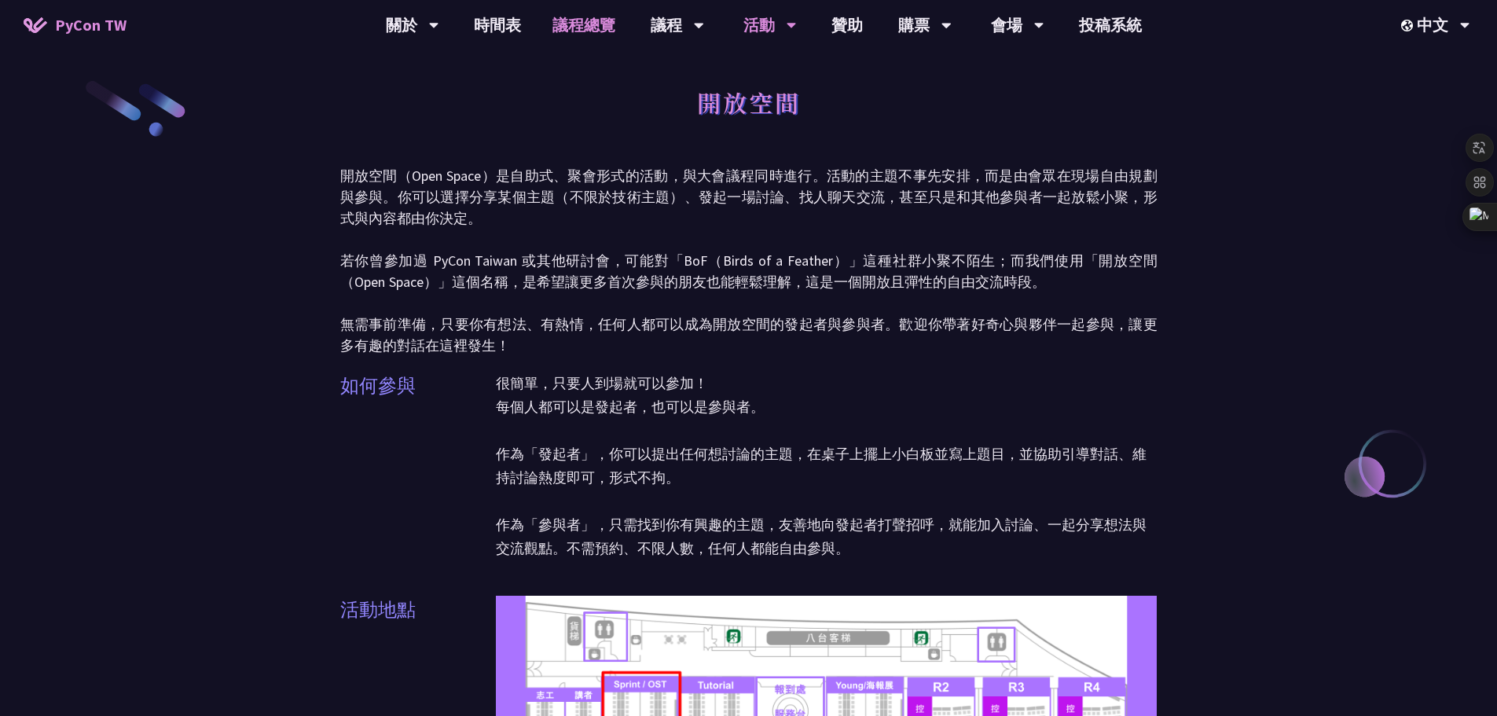 The image size is (1497, 716). Describe the element at coordinates (75, 25) in the screenshot. I see `a: PyCon TW` at that location.